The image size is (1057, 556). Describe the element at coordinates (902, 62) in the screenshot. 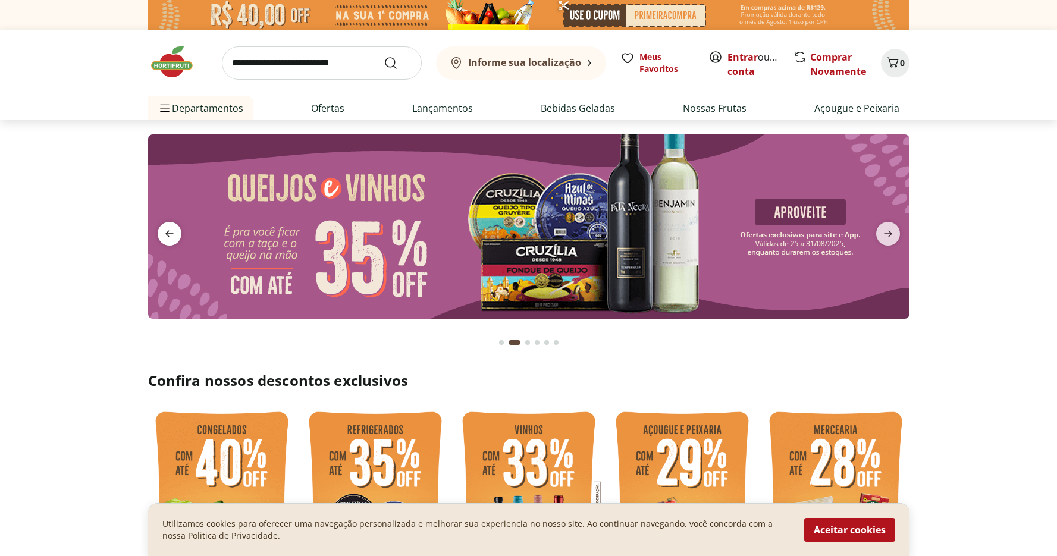

I see `span: 0` at that location.